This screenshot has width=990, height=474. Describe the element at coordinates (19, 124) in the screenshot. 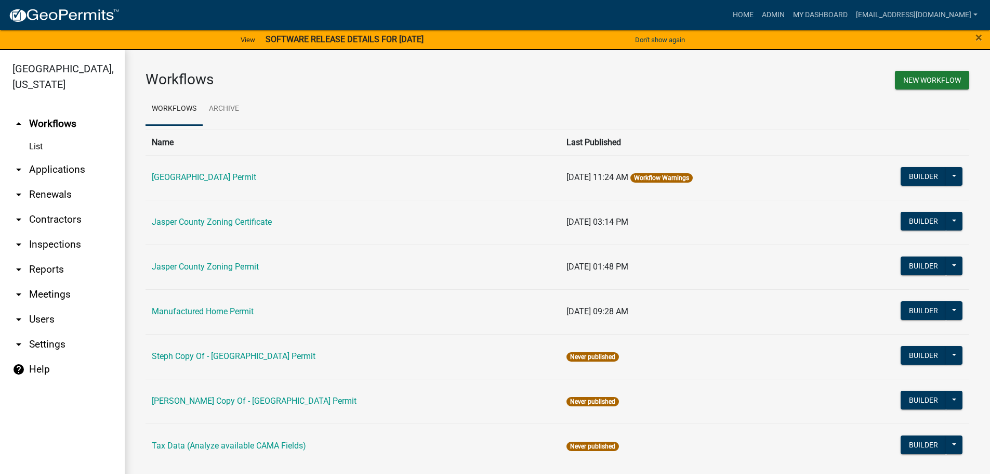

I see `i: arrow_drop_up` at that location.